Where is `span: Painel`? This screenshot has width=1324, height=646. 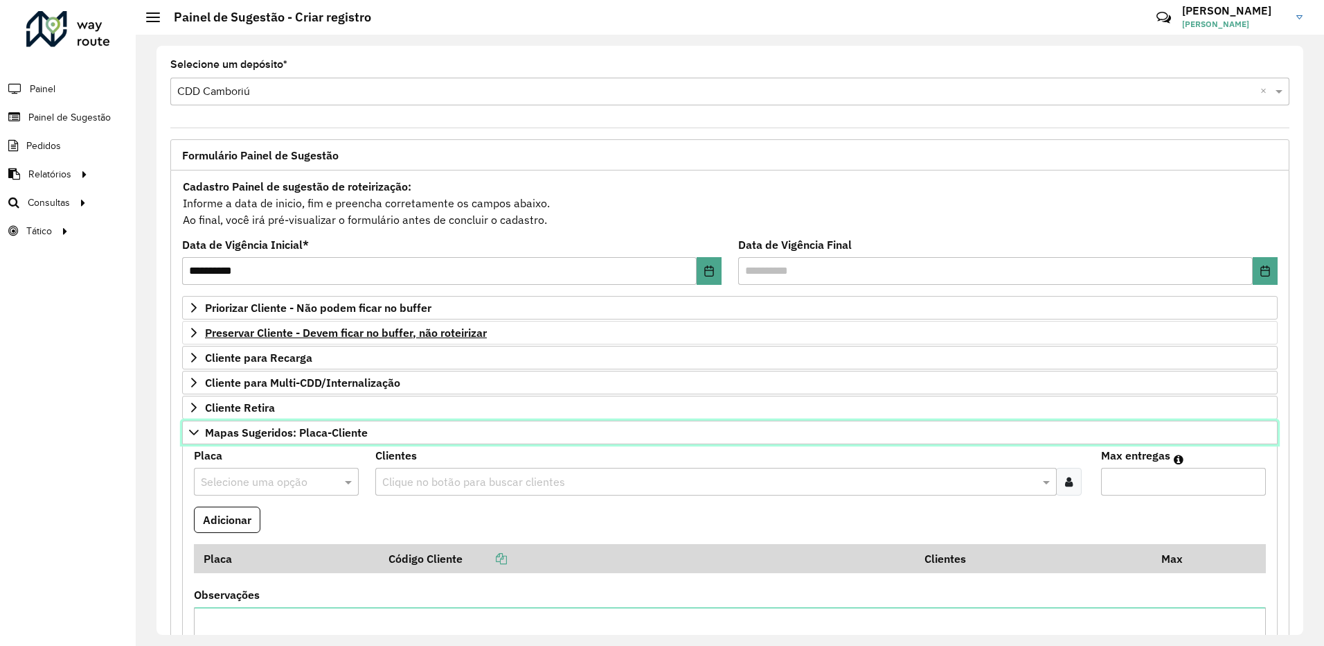
span: Painel is located at coordinates (42, 89).